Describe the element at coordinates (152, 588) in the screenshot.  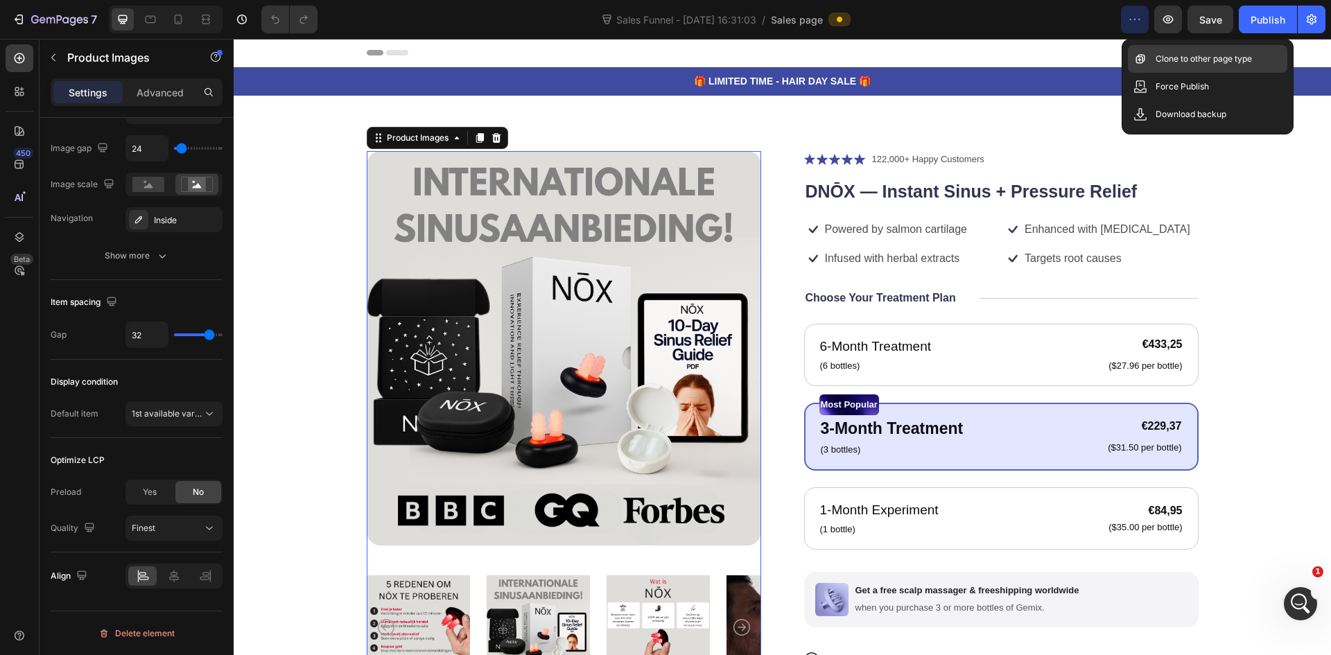
I see `button: Carousel Back Arrow` at that location.